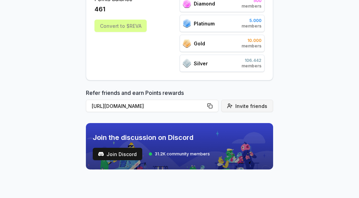  I want to click on span: Platinum, so click(204, 23).